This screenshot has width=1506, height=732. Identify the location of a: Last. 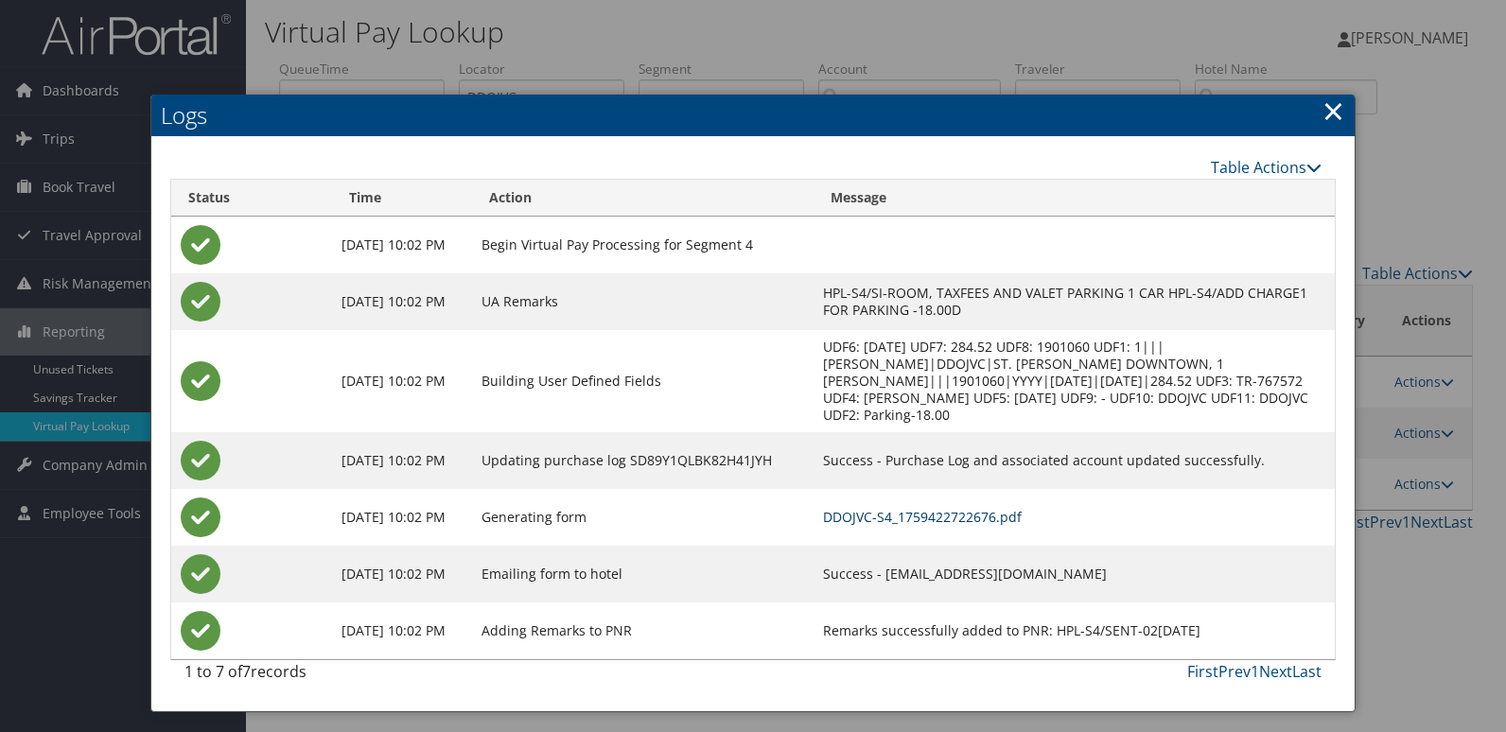
(1307, 672).